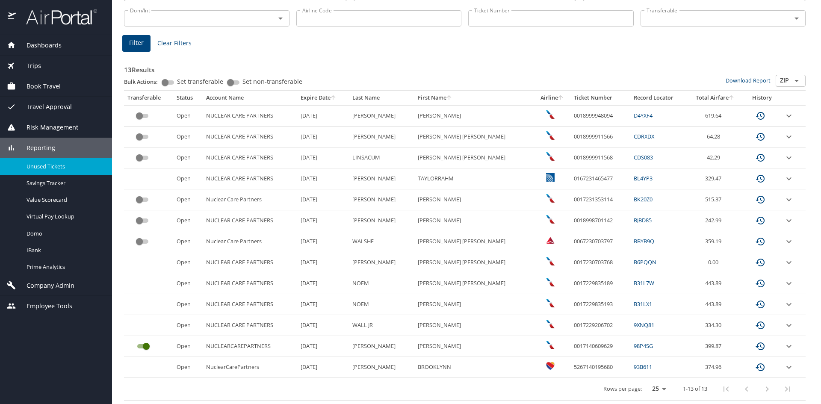 This screenshot has height=404, width=821. What do you see at coordinates (136, 43) in the screenshot?
I see `button: Filter` at bounding box center [136, 43].